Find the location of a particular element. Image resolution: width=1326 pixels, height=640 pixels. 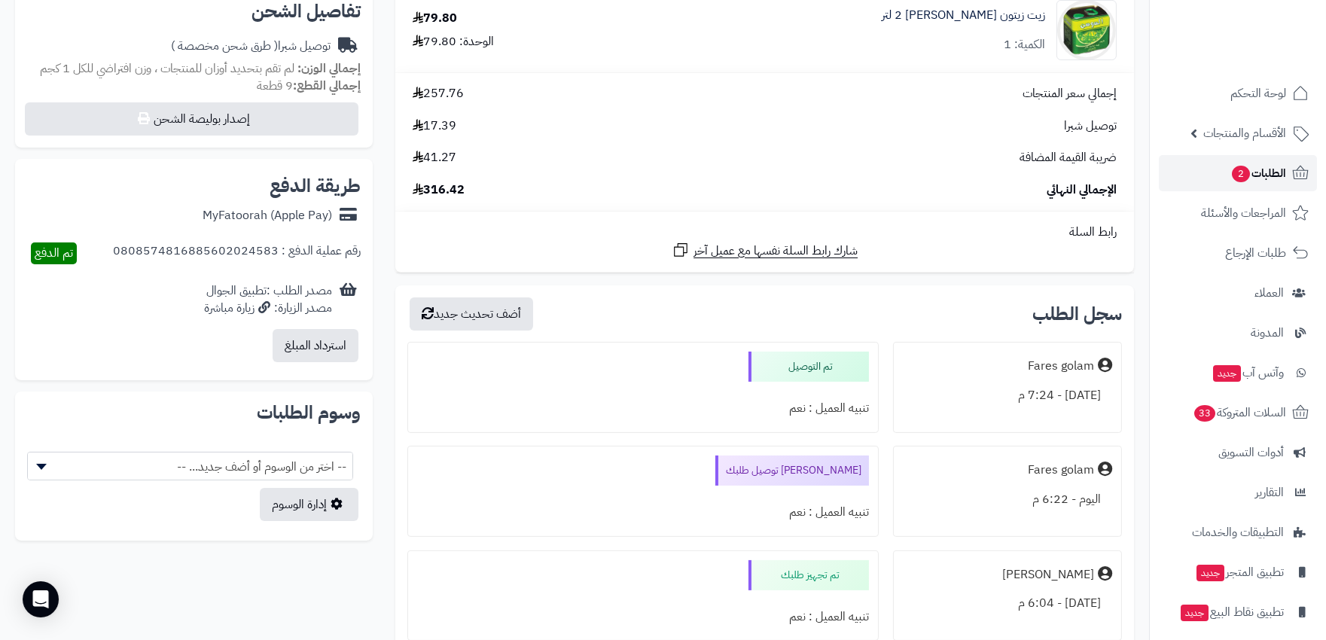

a: وآتس آبجديد is located at coordinates (1238, 373).